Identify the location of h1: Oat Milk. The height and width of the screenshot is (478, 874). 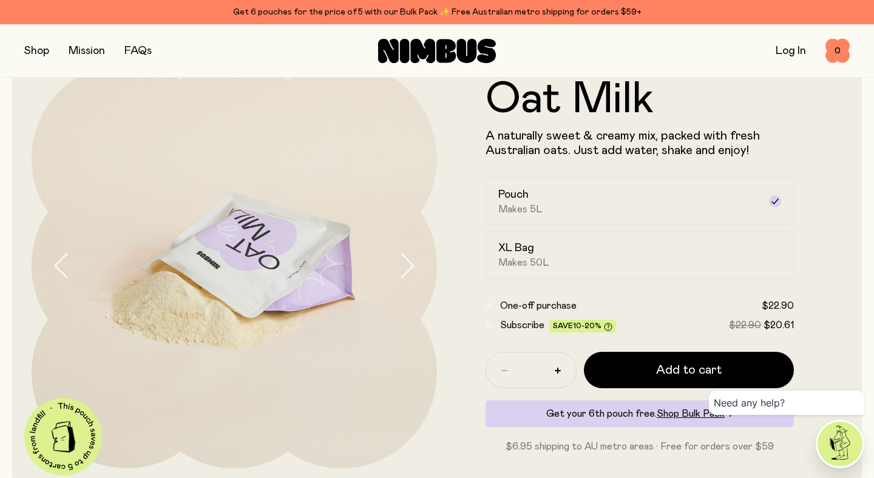
(640, 100).